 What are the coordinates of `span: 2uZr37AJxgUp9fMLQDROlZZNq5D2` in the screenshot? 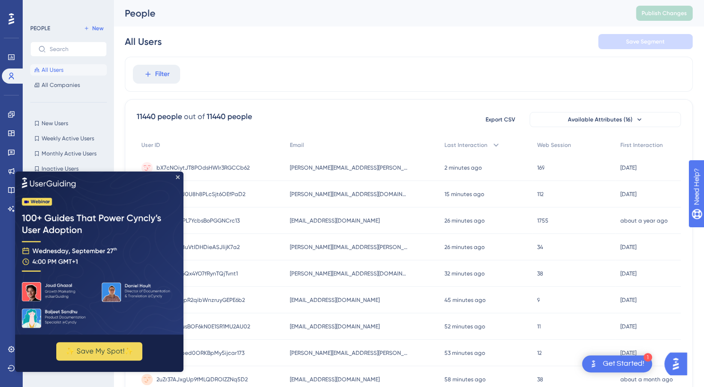 It's located at (202, 379).